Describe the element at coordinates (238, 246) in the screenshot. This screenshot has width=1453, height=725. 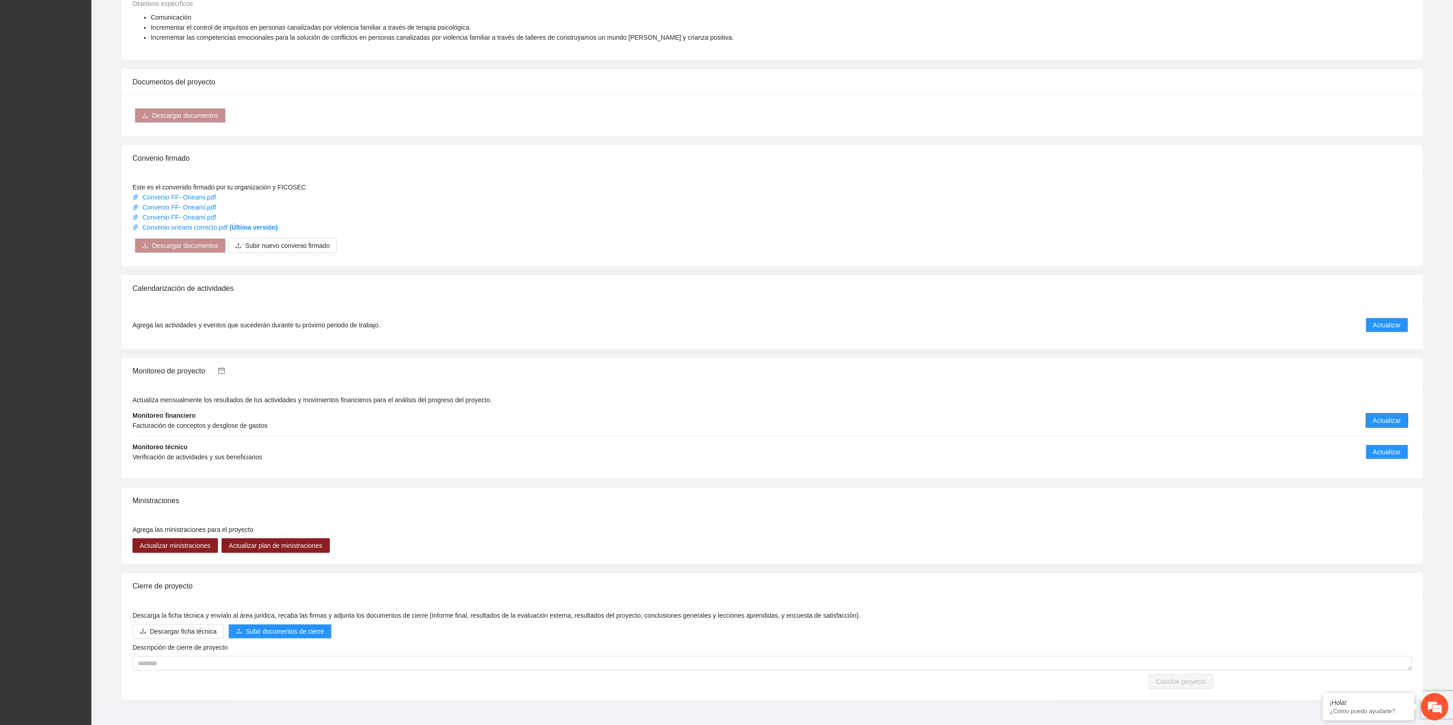
I see `span: upload` at that location.